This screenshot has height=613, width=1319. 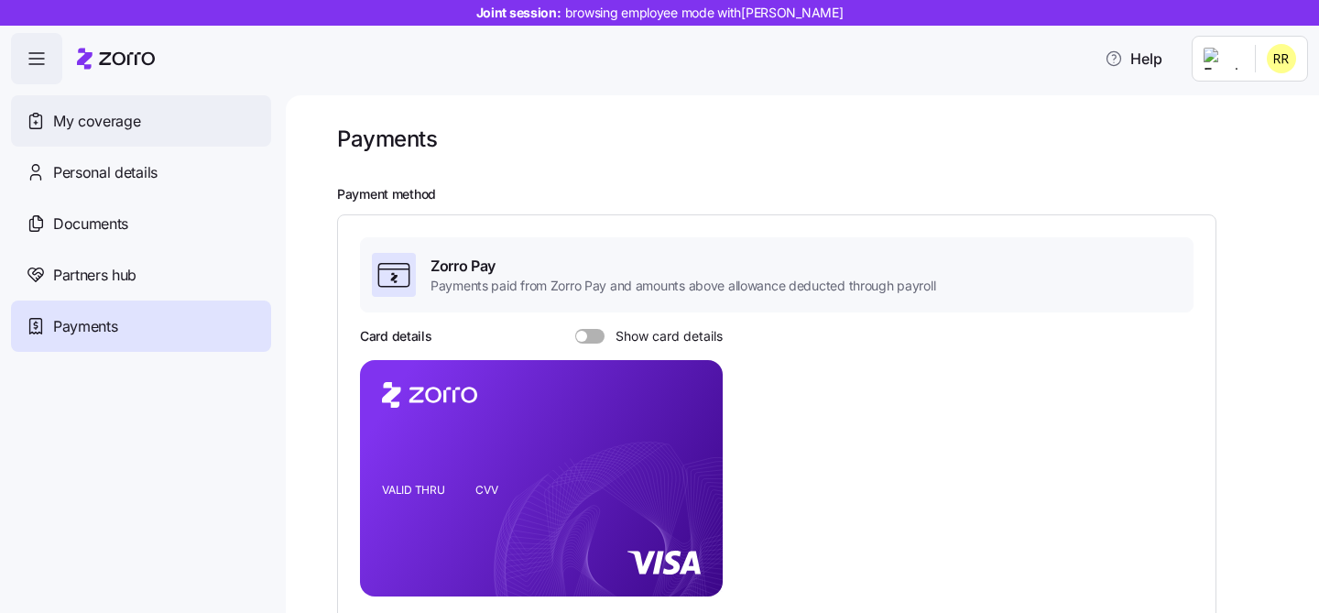 What do you see at coordinates (141, 224) in the screenshot?
I see `a: Documents` at bounding box center [141, 224].